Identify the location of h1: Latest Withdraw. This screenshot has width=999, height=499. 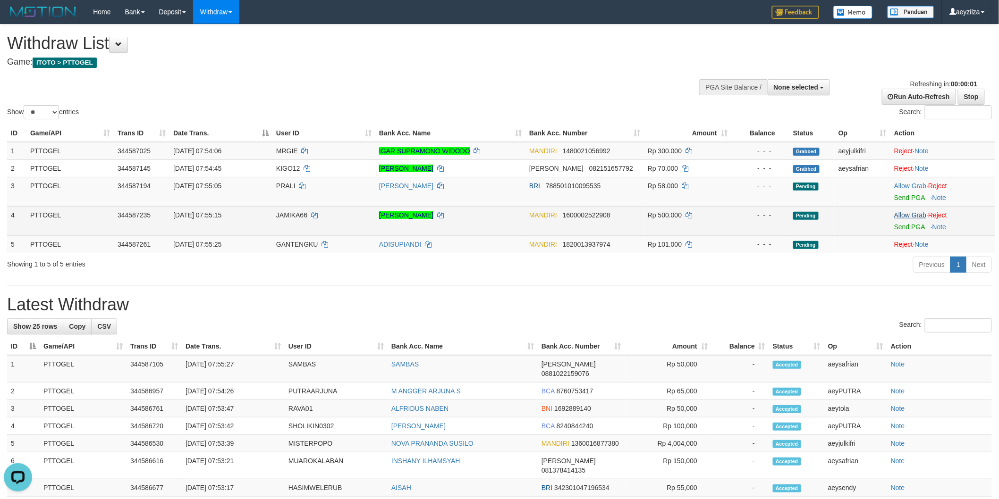
(499, 305).